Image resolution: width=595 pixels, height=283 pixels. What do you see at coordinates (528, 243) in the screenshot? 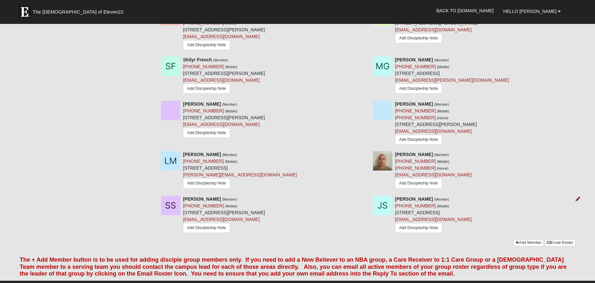
I see `a: Add Member` at bounding box center [528, 243].